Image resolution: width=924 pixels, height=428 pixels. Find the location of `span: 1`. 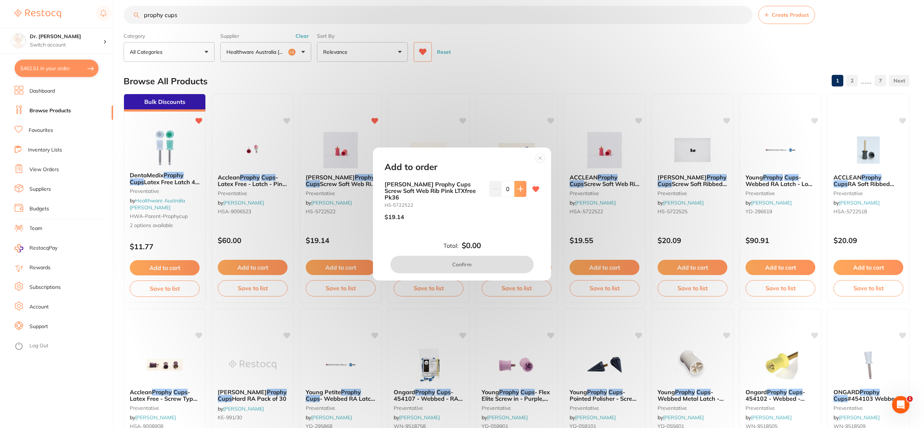

span: 1 is located at coordinates (910, 399).